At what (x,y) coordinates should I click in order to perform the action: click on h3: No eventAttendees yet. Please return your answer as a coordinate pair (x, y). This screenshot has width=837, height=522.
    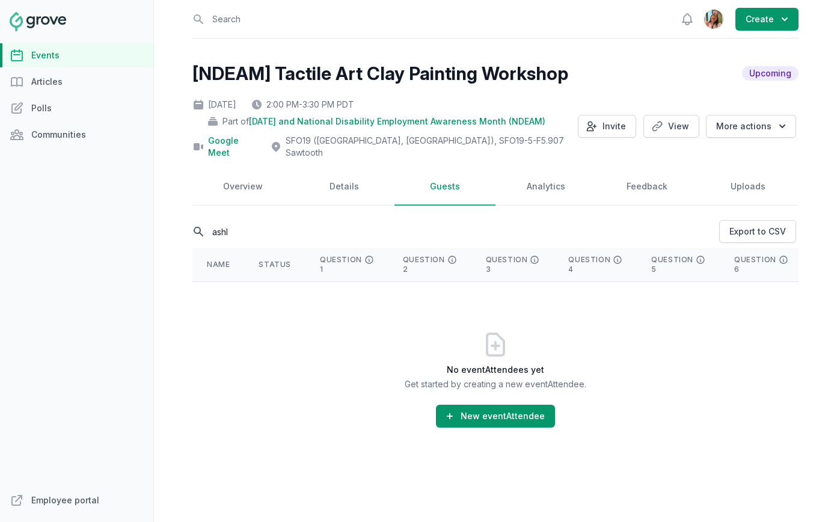
    Looking at the image, I should click on (495, 370).